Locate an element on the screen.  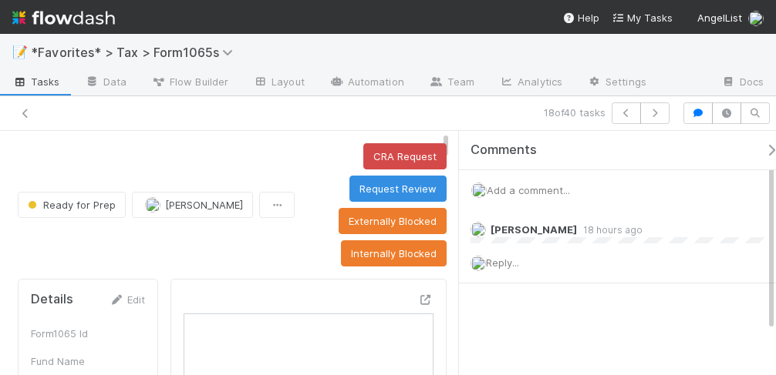
button: Ready for Prep is located at coordinates (72, 205).